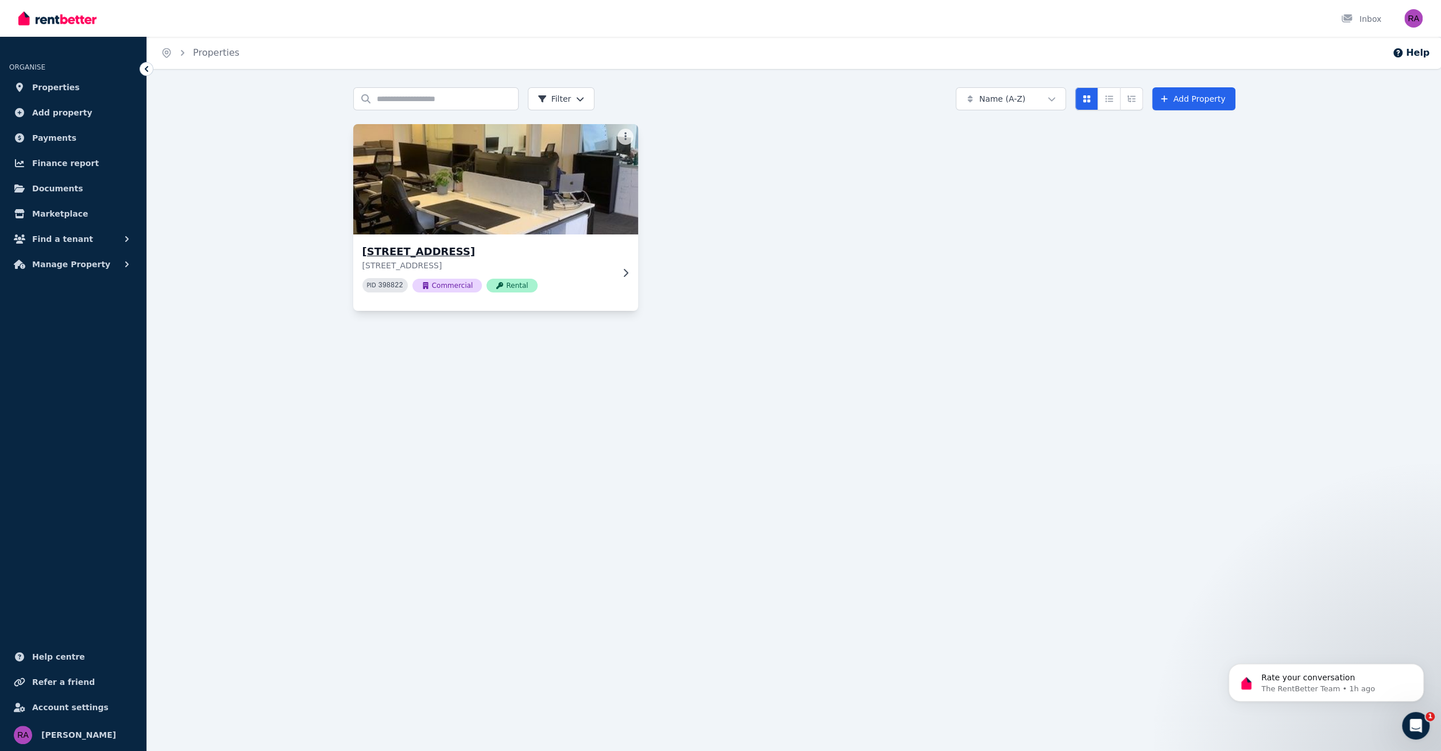  What do you see at coordinates (71, 264) in the screenshot?
I see `span: Manage Property` at bounding box center [71, 264].